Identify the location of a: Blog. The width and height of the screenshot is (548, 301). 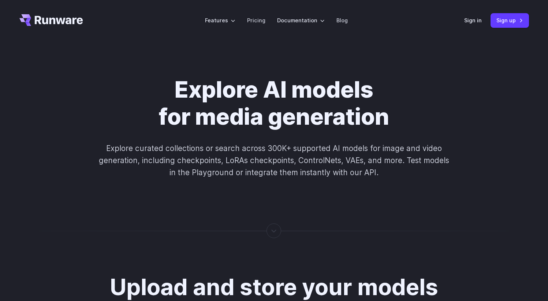
(342, 20).